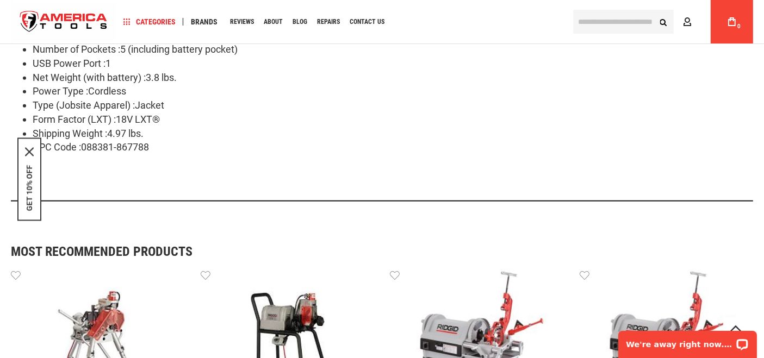 The width and height of the screenshot is (764, 358). What do you see at coordinates (393, 91) in the screenshot?
I see `li: Power Type :Cordless` at bounding box center [393, 91].